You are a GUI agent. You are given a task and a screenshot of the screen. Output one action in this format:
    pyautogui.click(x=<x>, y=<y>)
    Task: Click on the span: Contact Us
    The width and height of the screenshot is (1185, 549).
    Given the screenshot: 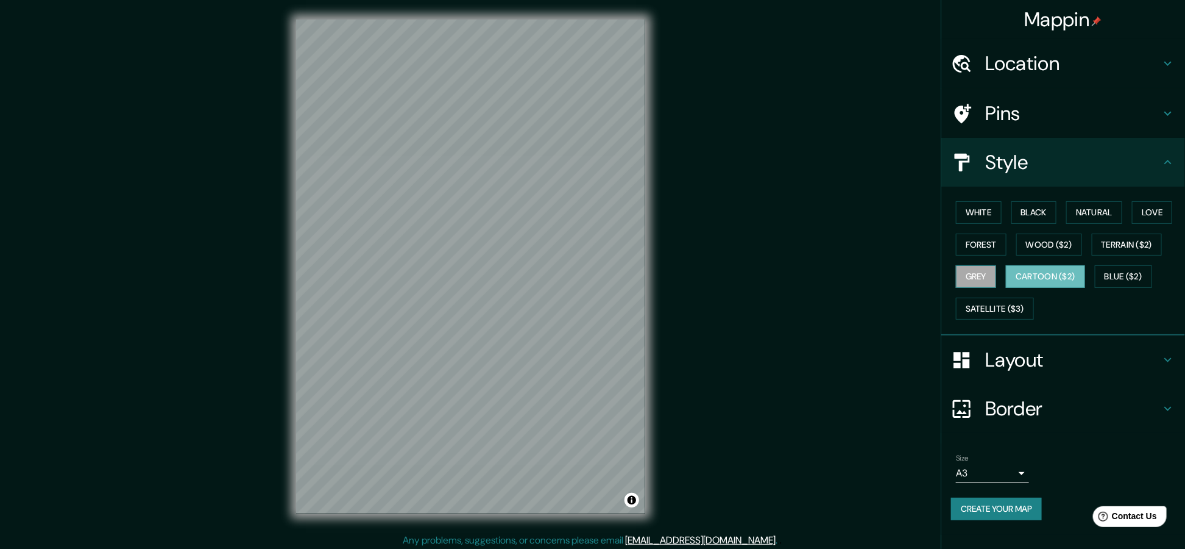 What is the action you would take?
    pyautogui.click(x=58, y=15)
    